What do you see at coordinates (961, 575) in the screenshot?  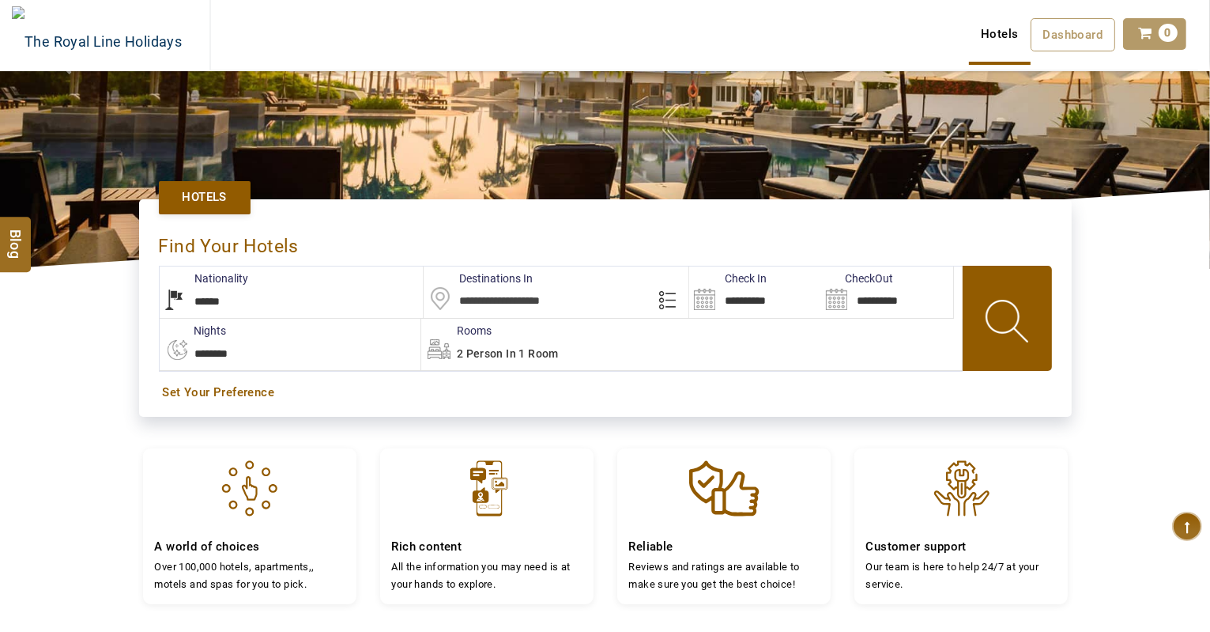 I see `p: Our team is here to help 24/7 at your service.` at bounding box center [961, 575].